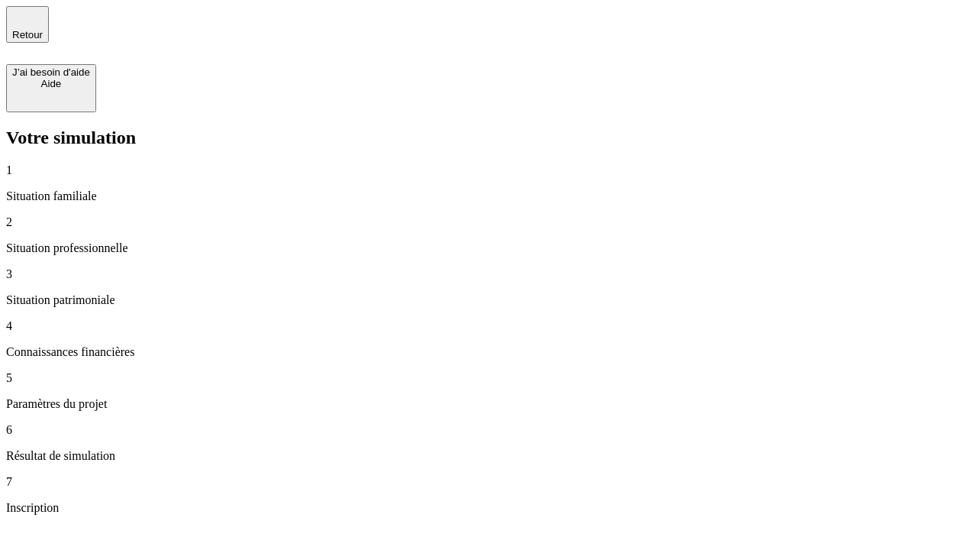 The height and width of the screenshot is (550, 977). I want to click on button: Retour, so click(27, 24).